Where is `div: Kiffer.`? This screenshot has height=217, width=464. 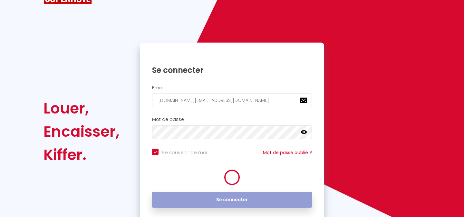
div: Kiffer. is located at coordinates (82, 155).